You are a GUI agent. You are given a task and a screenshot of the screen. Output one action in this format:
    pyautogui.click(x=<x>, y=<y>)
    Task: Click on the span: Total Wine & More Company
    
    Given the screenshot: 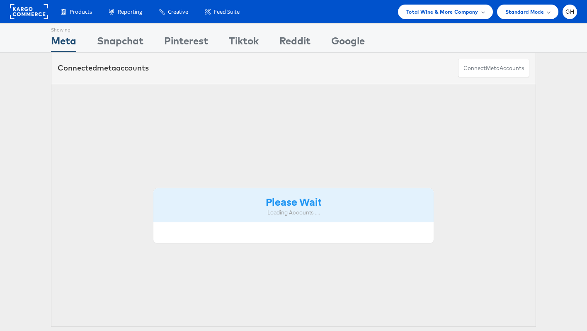 What is the action you would take?
    pyautogui.click(x=442, y=12)
    